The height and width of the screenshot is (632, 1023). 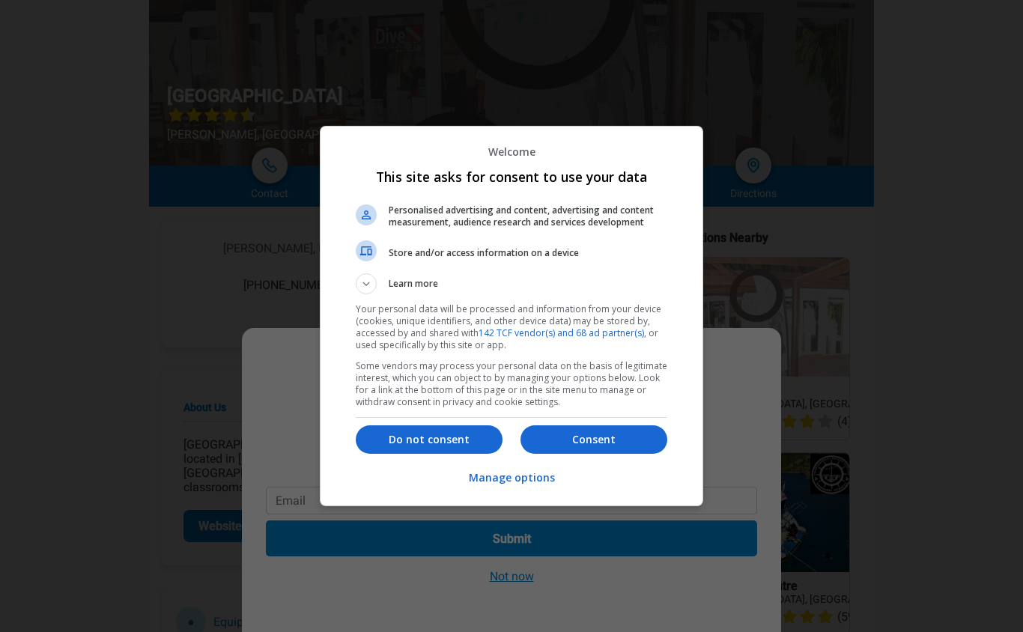 I want to click on button: Manage options, so click(x=511, y=478).